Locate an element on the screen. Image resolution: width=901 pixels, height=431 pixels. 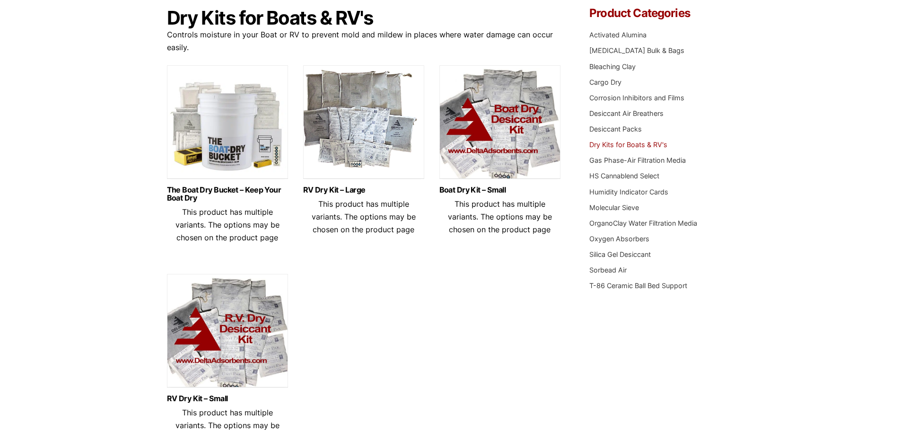
a: Cargo Dry is located at coordinates (605, 82).